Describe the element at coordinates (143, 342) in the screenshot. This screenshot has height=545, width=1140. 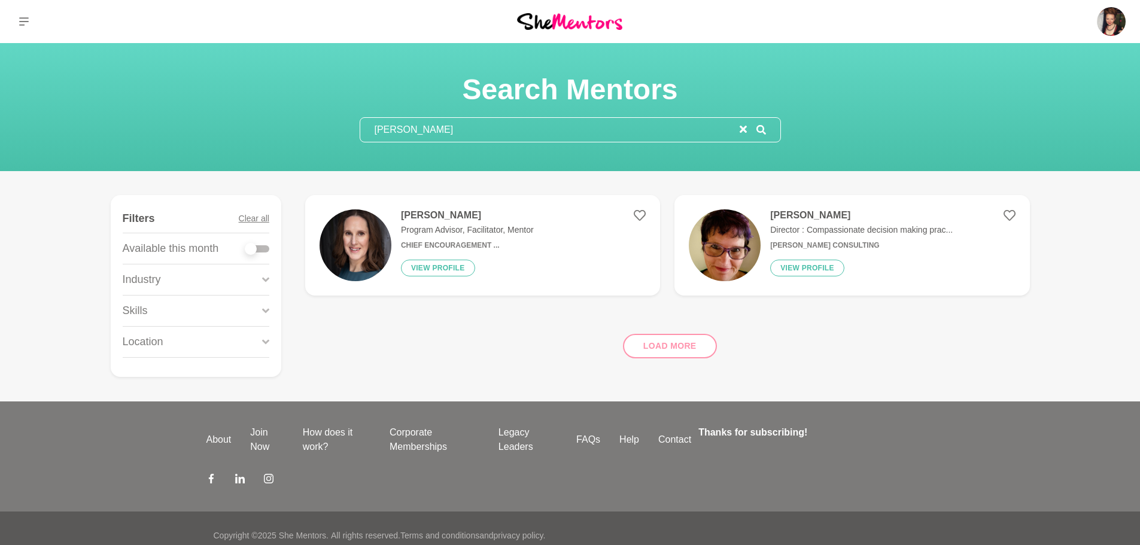
I see `p: Location` at that location.